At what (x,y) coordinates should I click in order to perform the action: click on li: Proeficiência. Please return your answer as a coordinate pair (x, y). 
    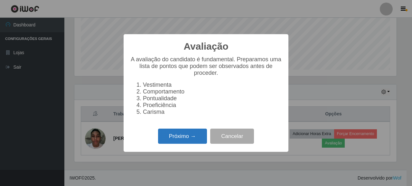
    Looking at the image, I should click on (212, 105).